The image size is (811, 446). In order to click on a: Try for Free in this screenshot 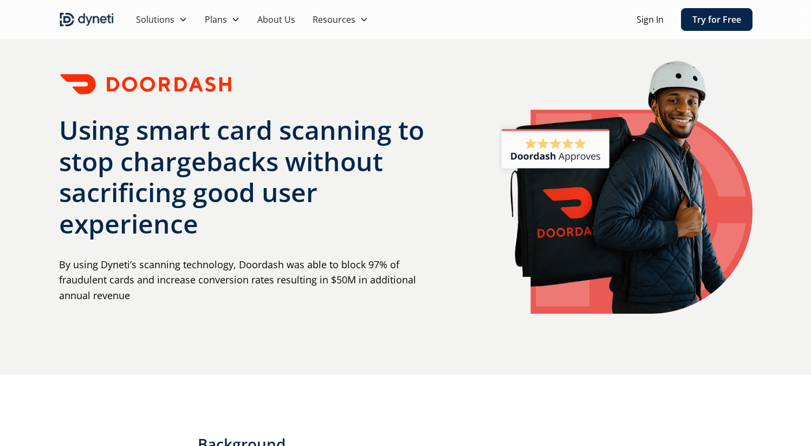, I will do `click(717, 19)`.